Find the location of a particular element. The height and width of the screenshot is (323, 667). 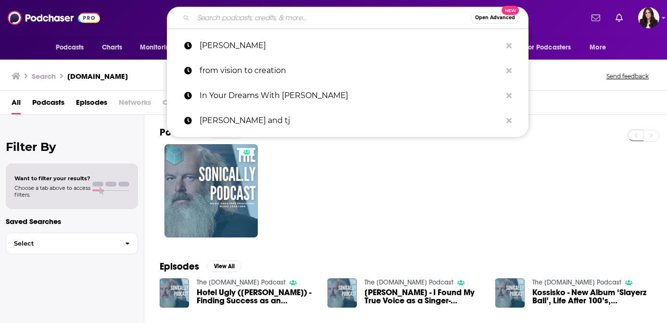

button: Send feedback is located at coordinates (628, 76).